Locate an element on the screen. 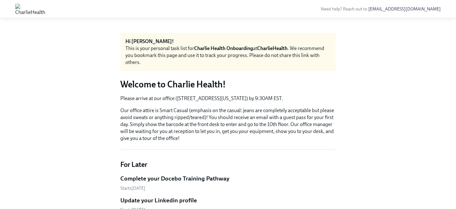  img: CharlieHealth is located at coordinates (30, 9).